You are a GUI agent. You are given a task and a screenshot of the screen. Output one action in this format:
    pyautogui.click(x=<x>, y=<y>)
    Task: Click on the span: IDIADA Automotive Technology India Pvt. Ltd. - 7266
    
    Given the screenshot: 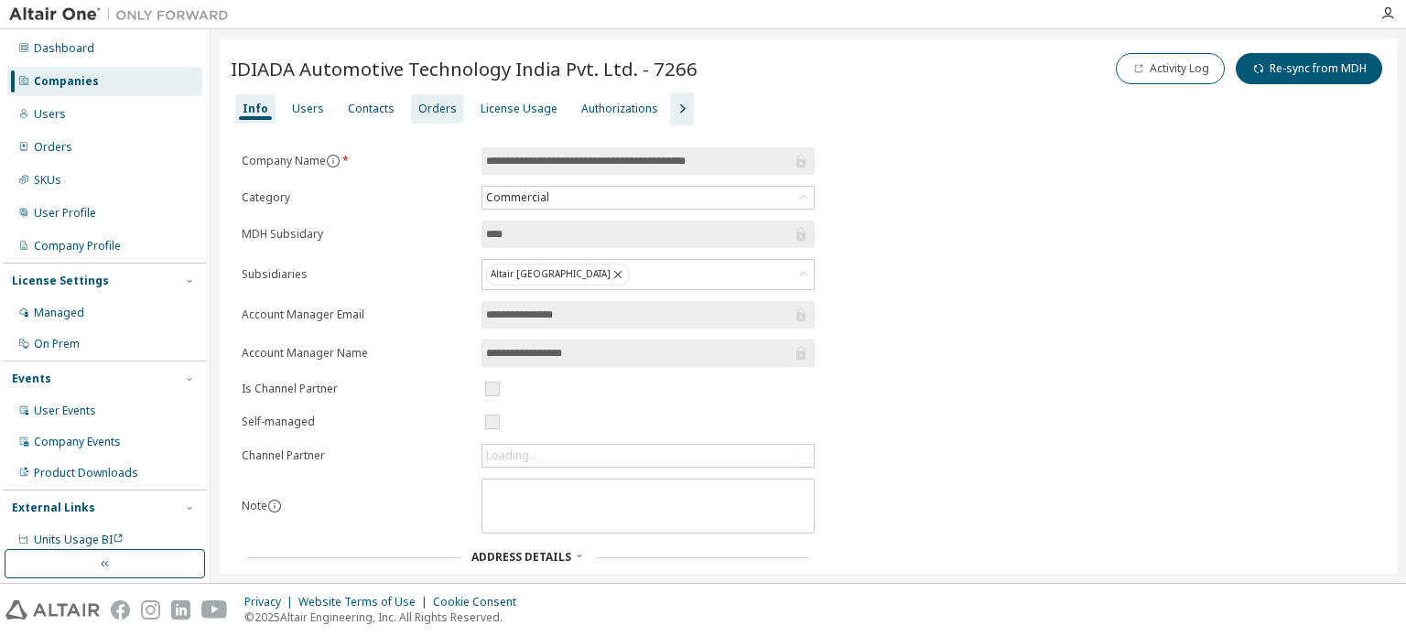 What is the action you would take?
    pyautogui.click(x=464, y=69)
    